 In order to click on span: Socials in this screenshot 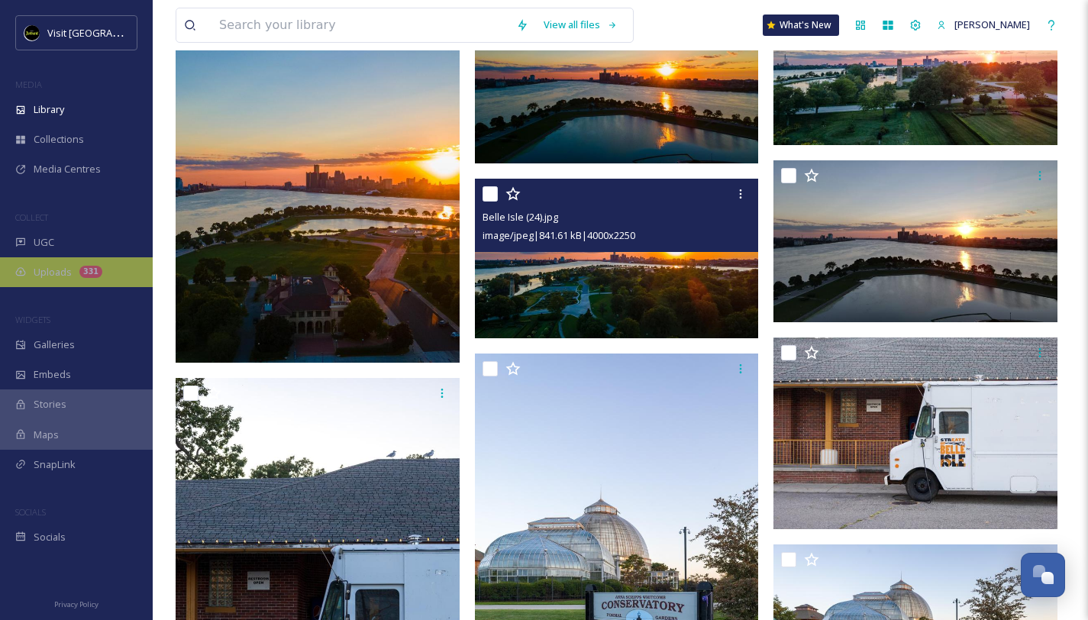, I will do `click(50, 537)`.